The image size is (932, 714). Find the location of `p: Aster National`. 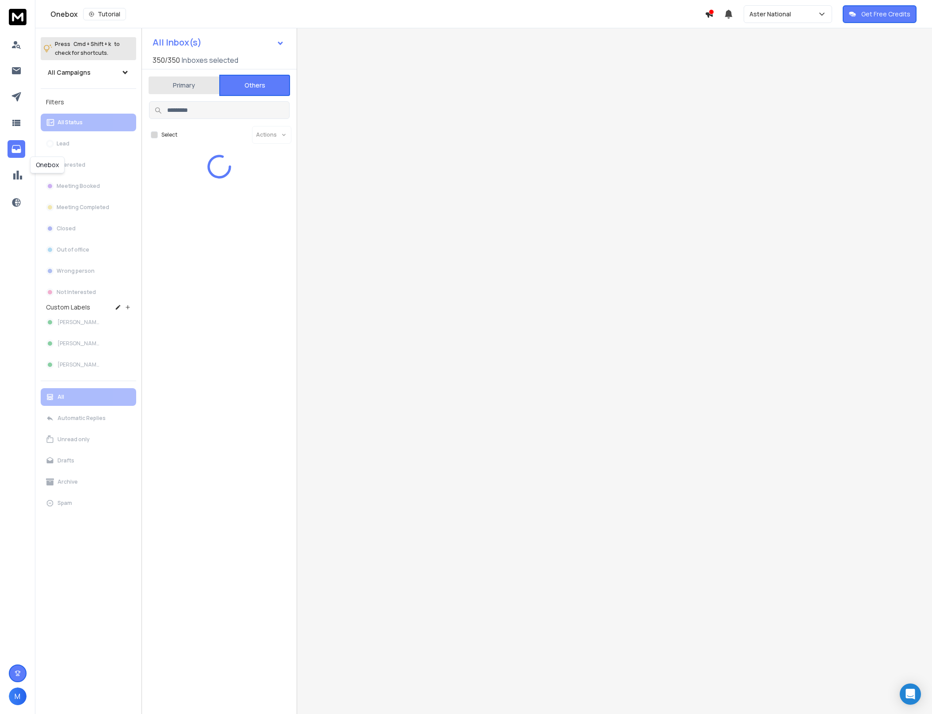

p: Aster National is located at coordinates (772, 14).